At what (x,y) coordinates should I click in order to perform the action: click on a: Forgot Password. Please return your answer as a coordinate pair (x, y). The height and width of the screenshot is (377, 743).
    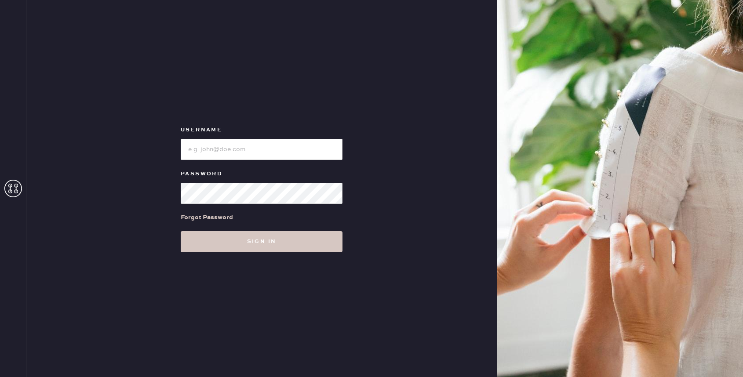
    Looking at the image, I should click on (207, 218).